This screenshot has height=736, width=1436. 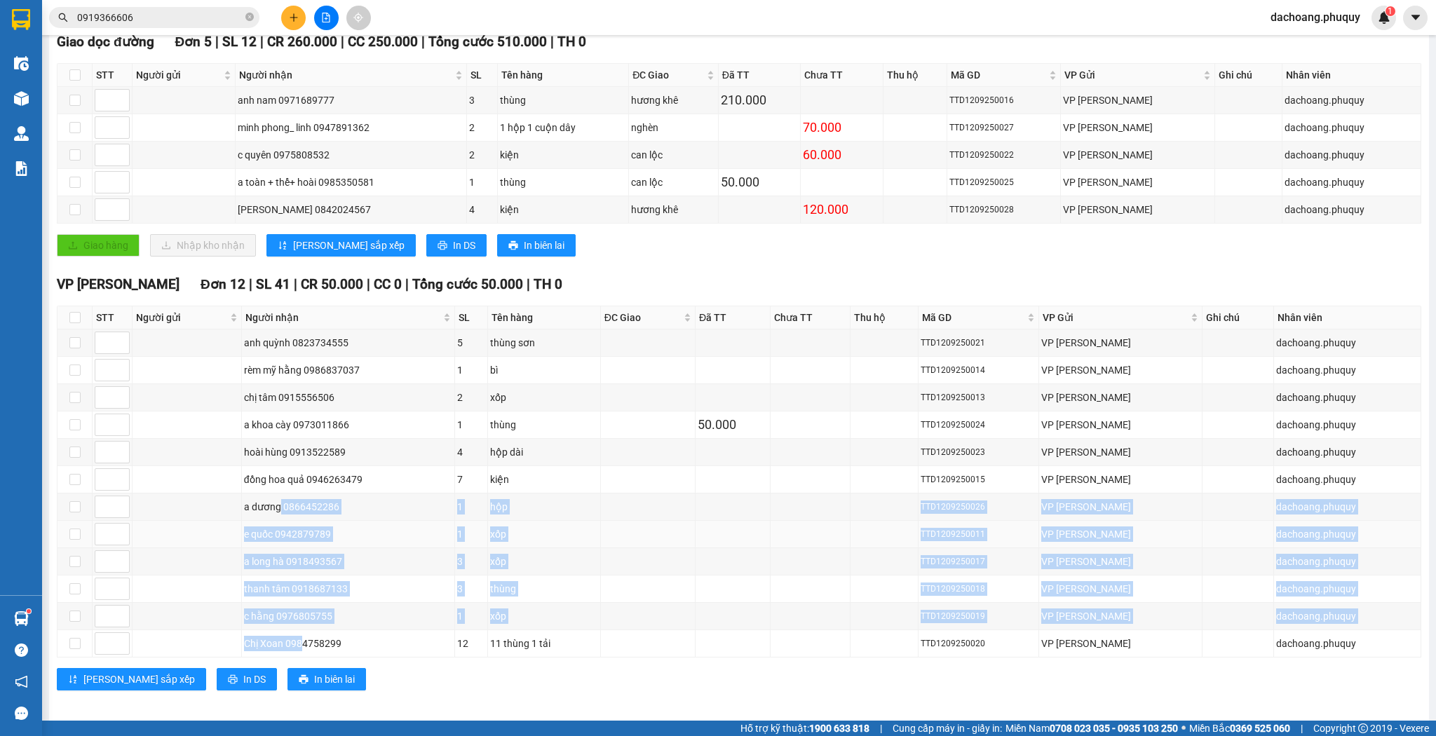 What do you see at coordinates (388, 284) in the screenshot?
I see `span: CC 0` at bounding box center [388, 284].